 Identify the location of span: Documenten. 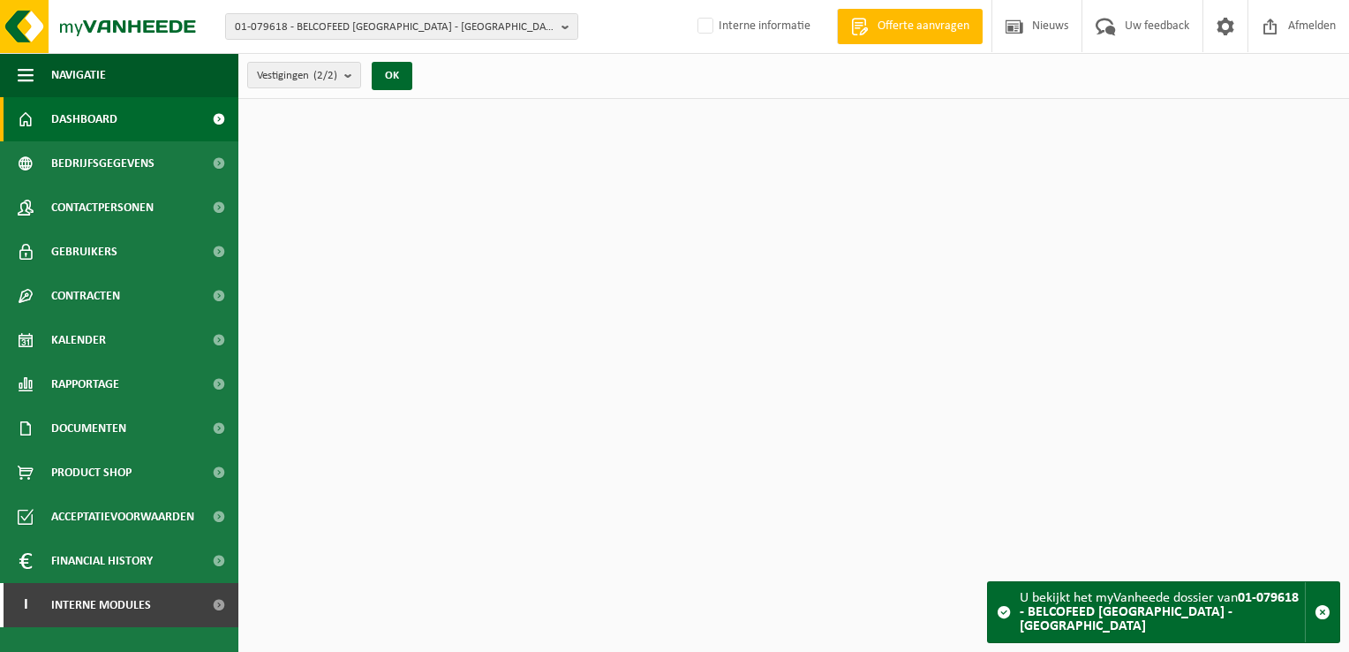
(88, 428).